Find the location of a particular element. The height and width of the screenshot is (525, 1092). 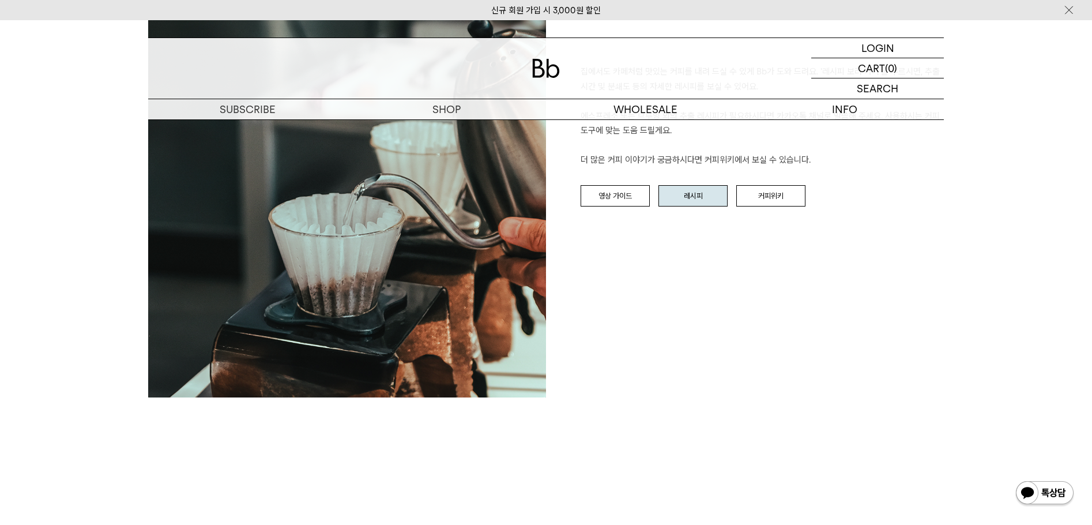

a: LOGIN is located at coordinates (878, 48).